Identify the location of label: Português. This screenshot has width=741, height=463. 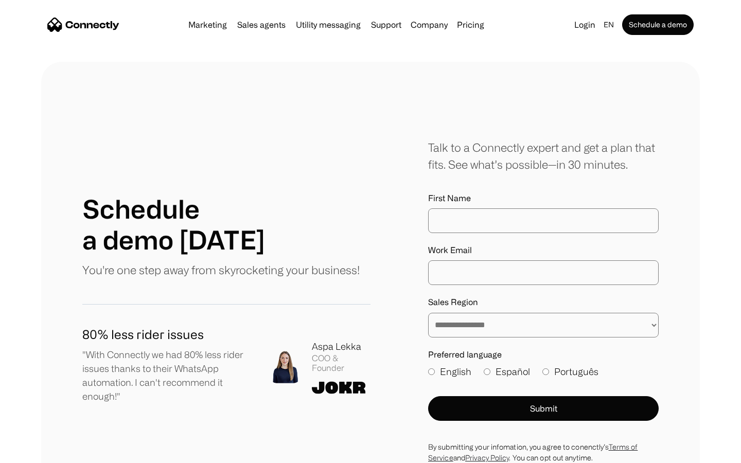
(570, 371).